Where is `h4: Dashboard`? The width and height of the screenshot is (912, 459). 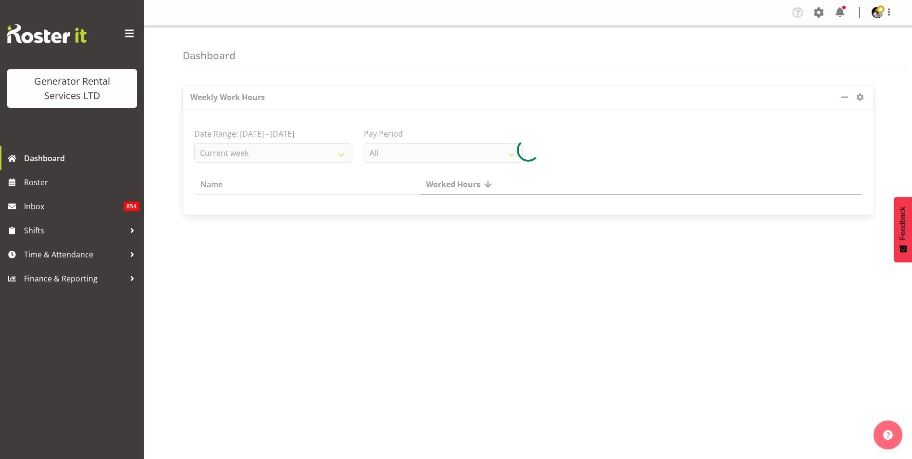
h4: Dashboard is located at coordinates (209, 55).